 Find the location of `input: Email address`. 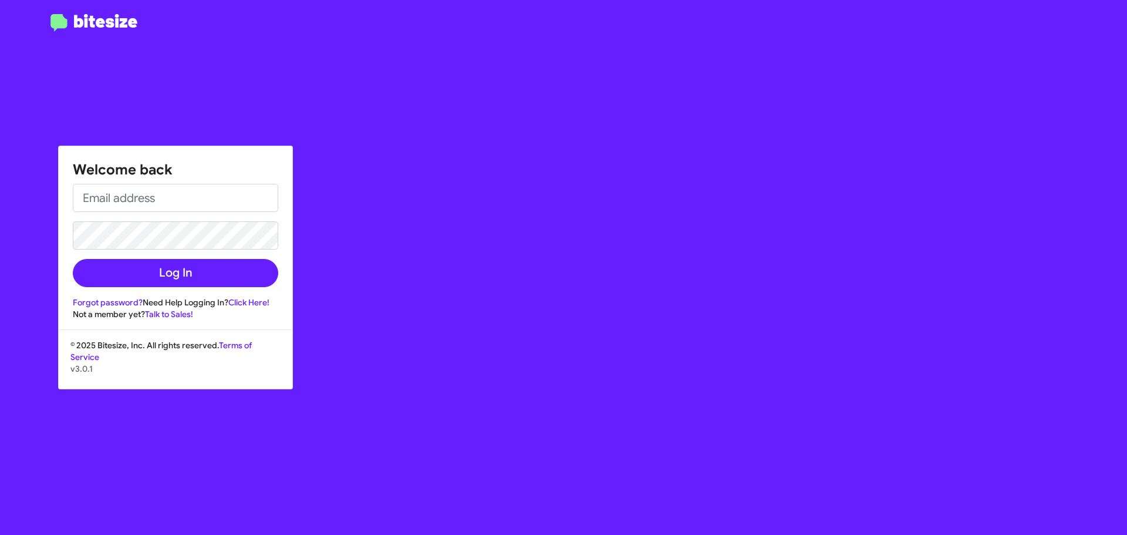

input: Email address is located at coordinates (175, 198).